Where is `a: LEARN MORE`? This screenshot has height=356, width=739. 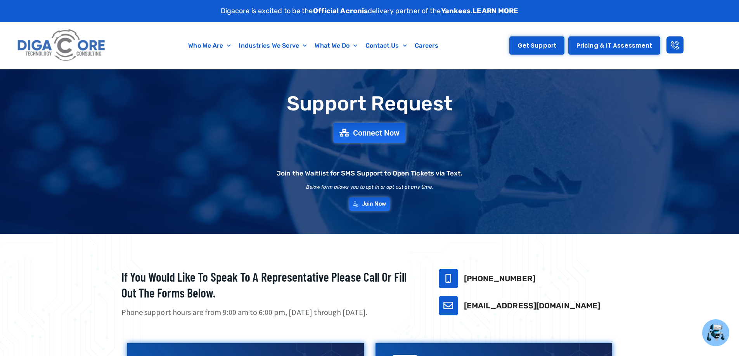 a: LEARN MORE is located at coordinates (495, 11).